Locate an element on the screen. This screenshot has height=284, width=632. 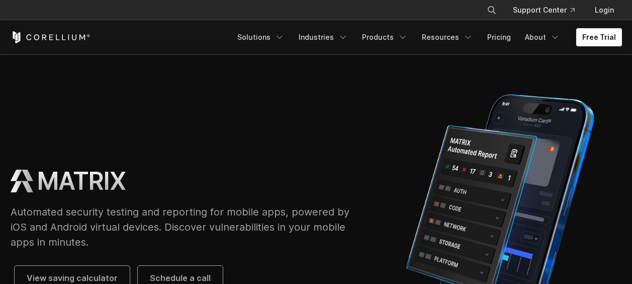
img: MATRIX Logo is located at coordinates (22, 180).